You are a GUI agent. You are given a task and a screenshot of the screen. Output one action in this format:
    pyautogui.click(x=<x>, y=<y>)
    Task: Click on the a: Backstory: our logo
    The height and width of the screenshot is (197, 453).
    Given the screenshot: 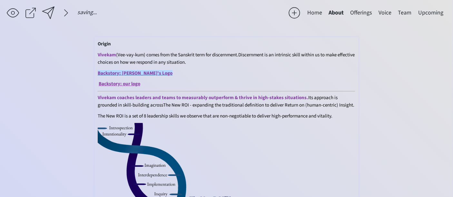 What is the action you would take?
    pyautogui.click(x=119, y=84)
    